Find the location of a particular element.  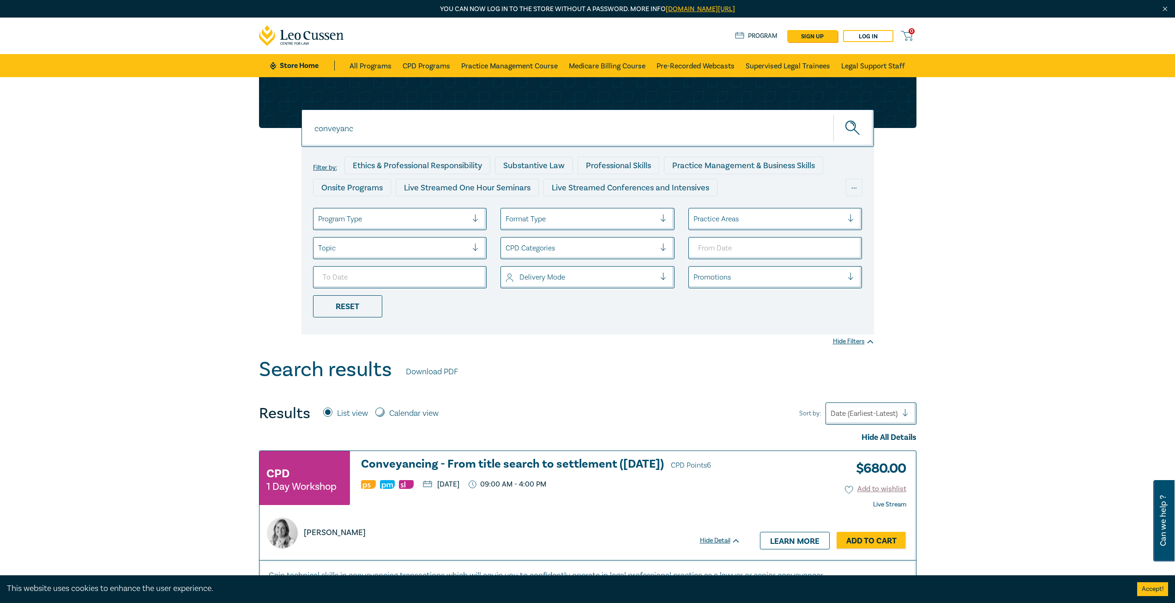

a: CPD Programs is located at coordinates (426, 66).